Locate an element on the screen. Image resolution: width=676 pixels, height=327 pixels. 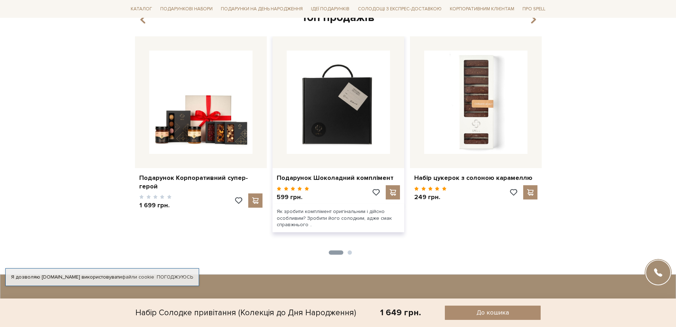
img: Подарунок Шоколадний комплімент is located at coordinates (338, 102).